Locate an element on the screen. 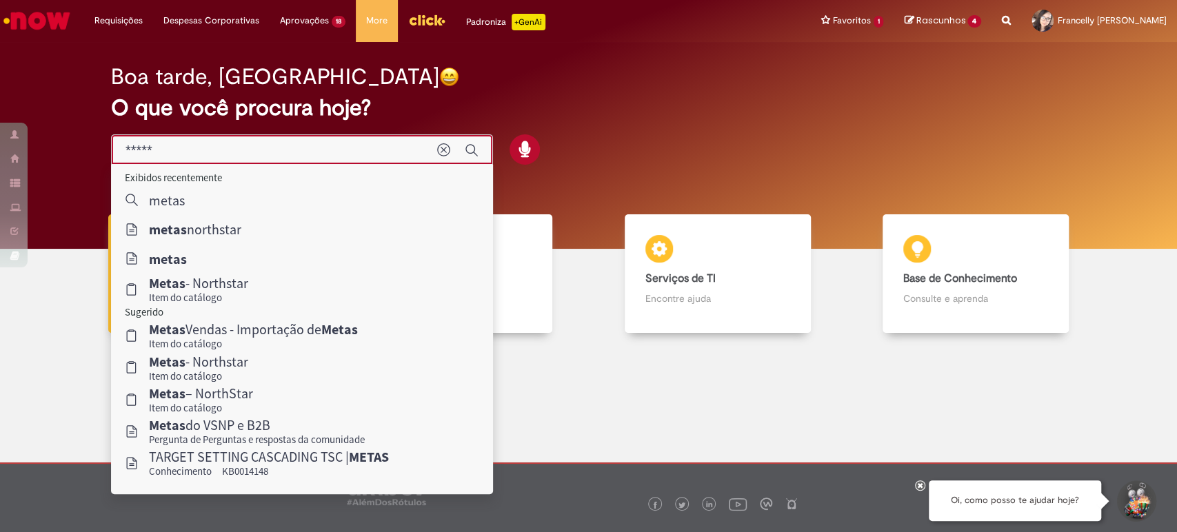  img: logo_footer_youtube.png is located at coordinates (738, 504).